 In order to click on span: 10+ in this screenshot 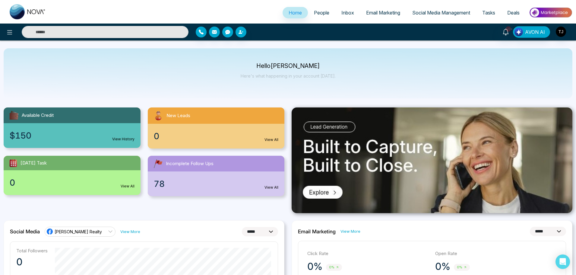, I will do `click(508, 29)`.